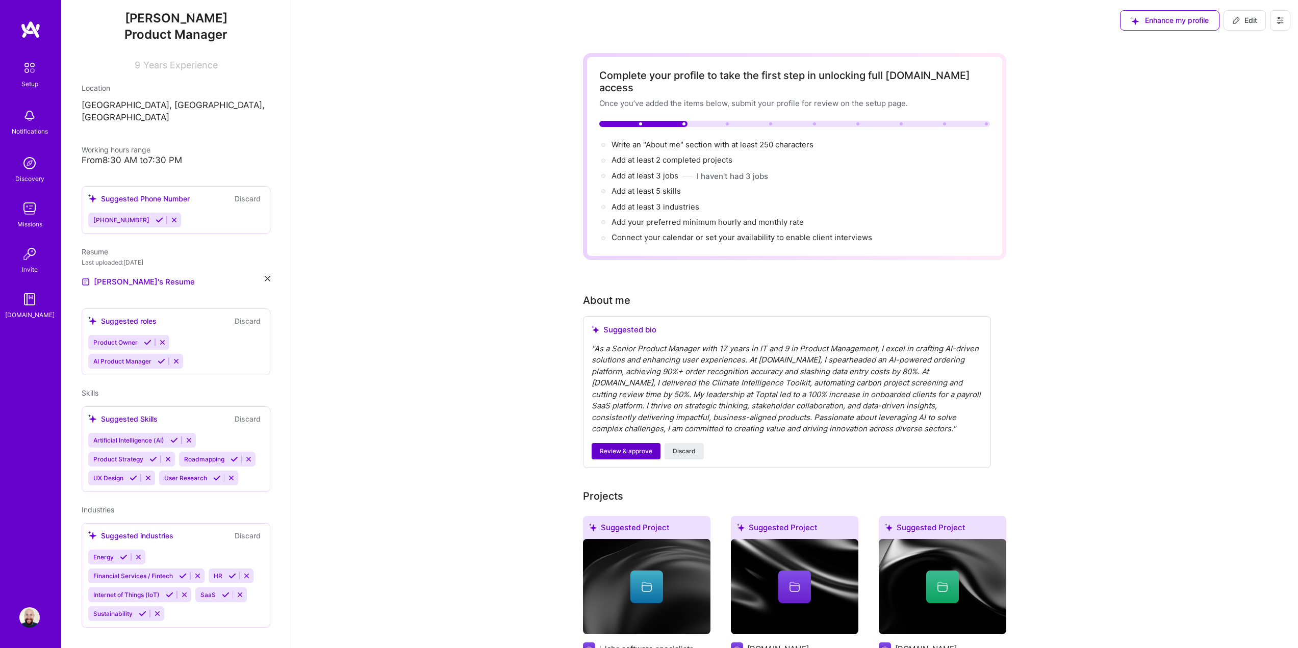 The width and height of the screenshot is (1298, 648). Describe the element at coordinates (123, 419) in the screenshot. I see `div: Suggested Skills` at that location.